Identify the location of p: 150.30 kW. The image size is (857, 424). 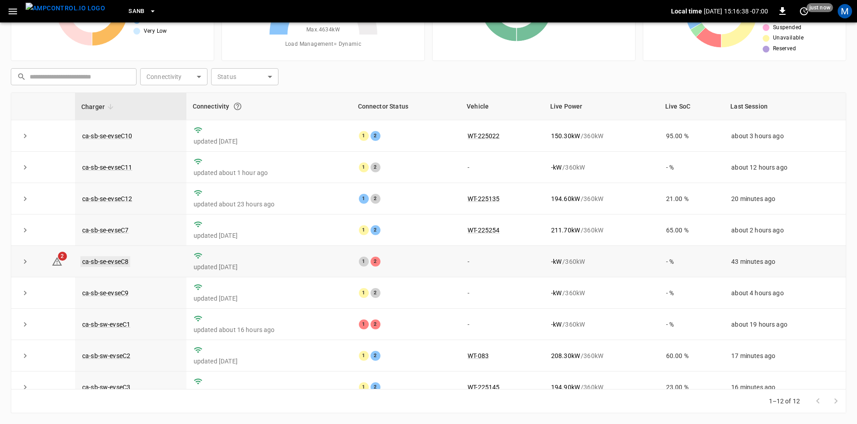
(565, 136).